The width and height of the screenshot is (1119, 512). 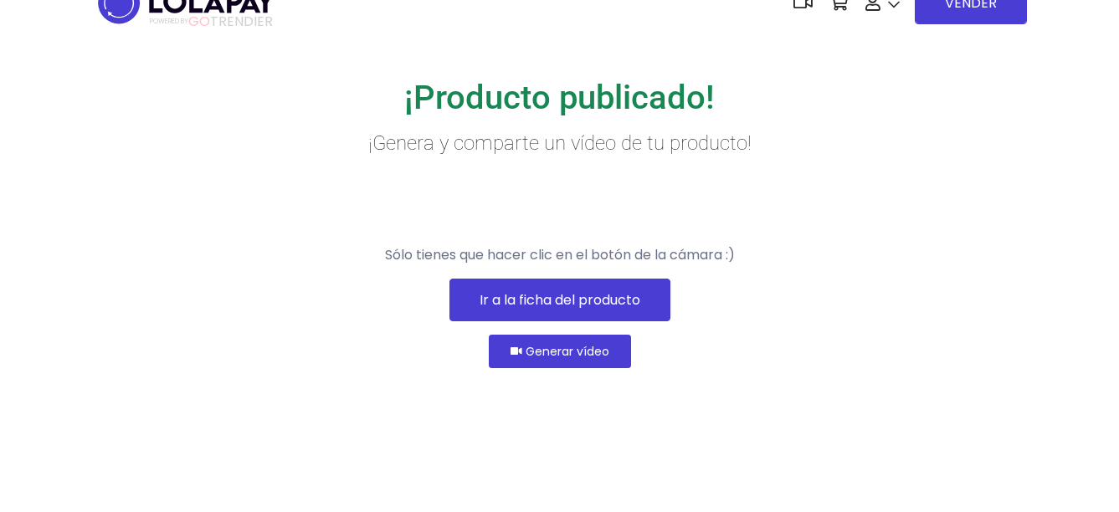 What do you see at coordinates (560, 300) in the screenshot?
I see `a: Ir a la ficha del producto` at bounding box center [560, 300].